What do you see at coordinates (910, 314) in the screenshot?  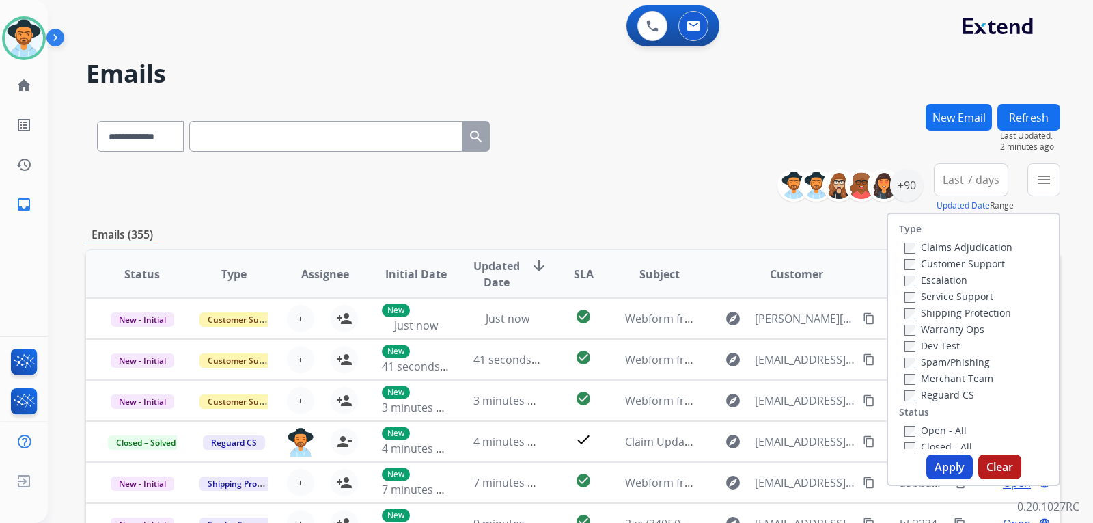 I see `input: Shipping Protection` at bounding box center [910, 314].